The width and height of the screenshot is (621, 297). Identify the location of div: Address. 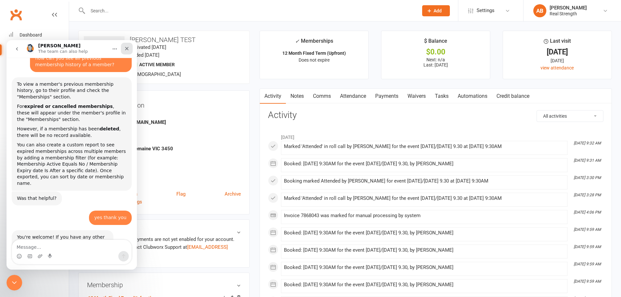
(164, 143).